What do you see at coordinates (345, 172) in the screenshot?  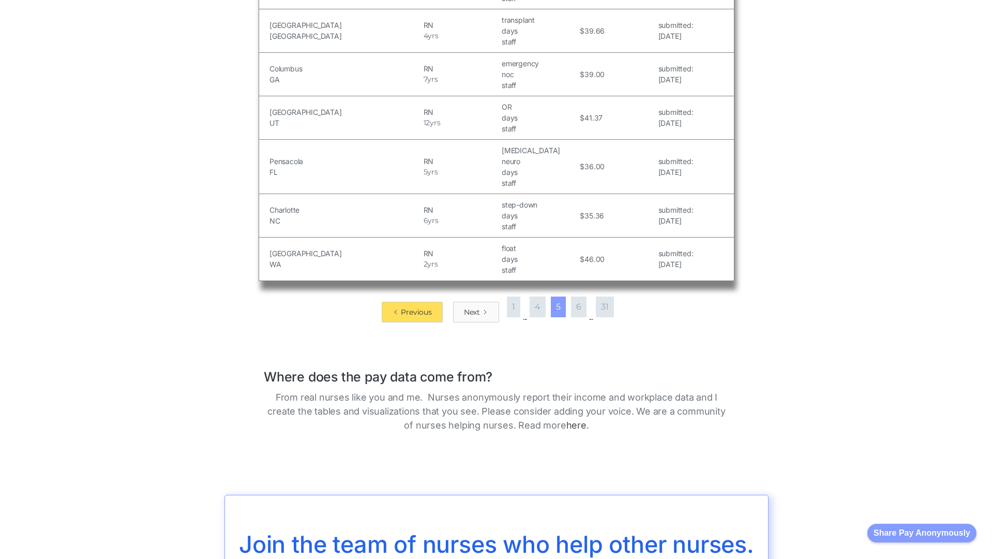 I see `h5: FL` at bounding box center [345, 172].